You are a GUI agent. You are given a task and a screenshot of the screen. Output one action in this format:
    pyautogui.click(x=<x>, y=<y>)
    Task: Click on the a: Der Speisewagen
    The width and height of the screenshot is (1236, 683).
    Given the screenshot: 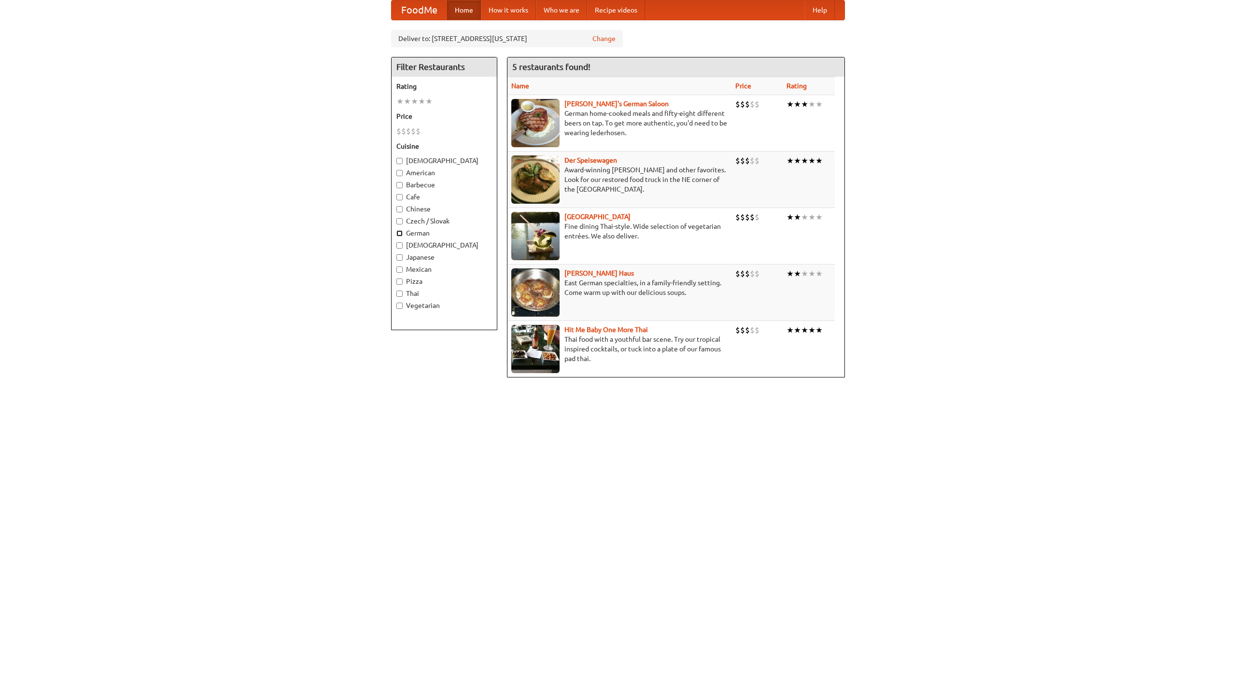 What is the action you would take?
    pyautogui.click(x=590, y=160)
    